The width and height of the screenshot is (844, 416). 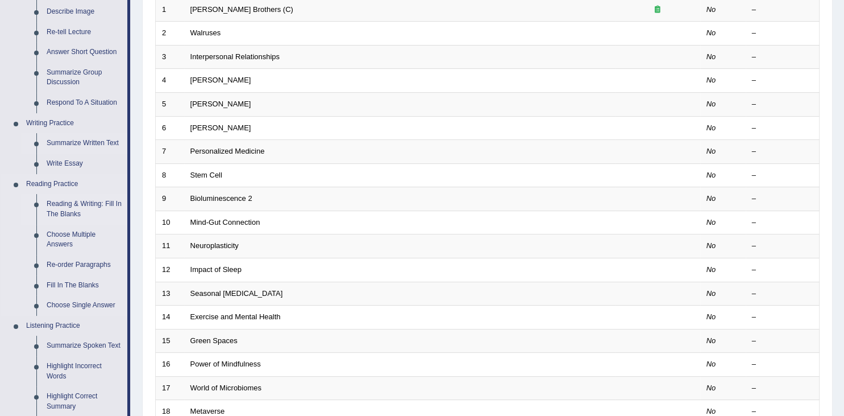 I want to click on a: Bioluminescence 2, so click(x=221, y=198).